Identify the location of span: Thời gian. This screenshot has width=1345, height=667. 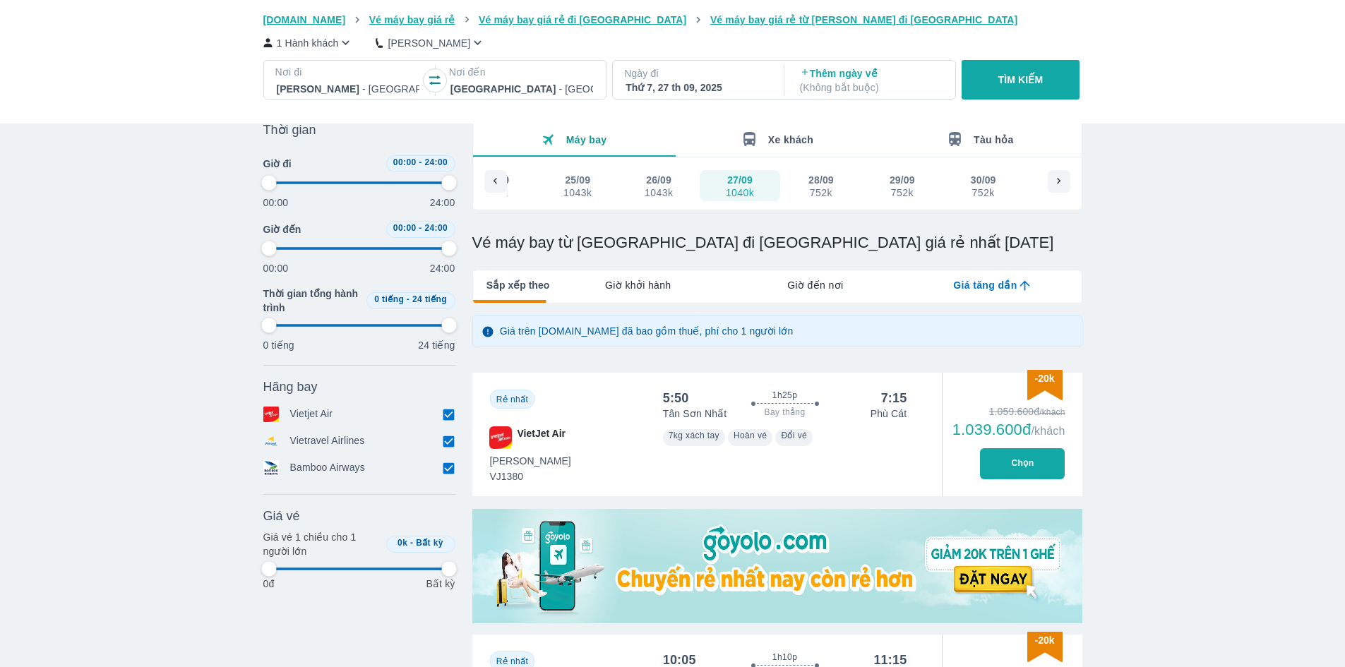
(289, 130).